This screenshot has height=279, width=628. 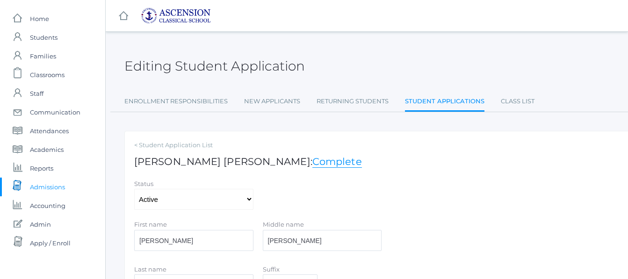 I want to click on span: Admin, so click(x=40, y=225).